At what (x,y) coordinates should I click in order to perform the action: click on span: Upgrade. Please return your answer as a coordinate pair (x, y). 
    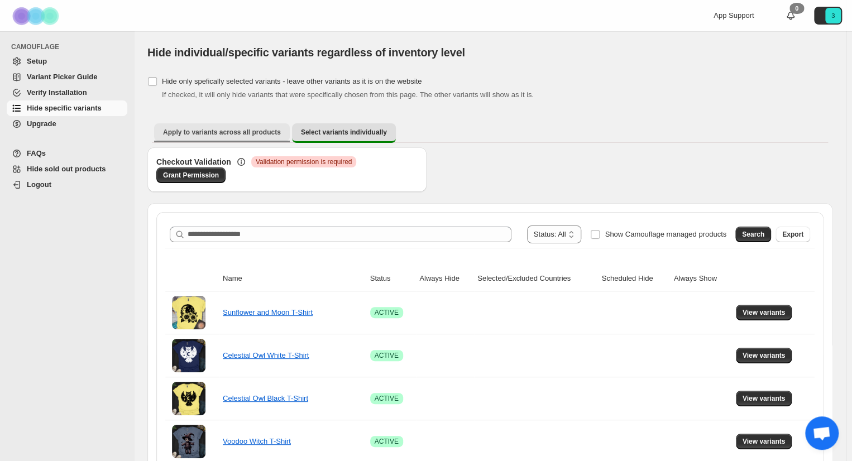
    Looking at the image, I should click on (41, 123).